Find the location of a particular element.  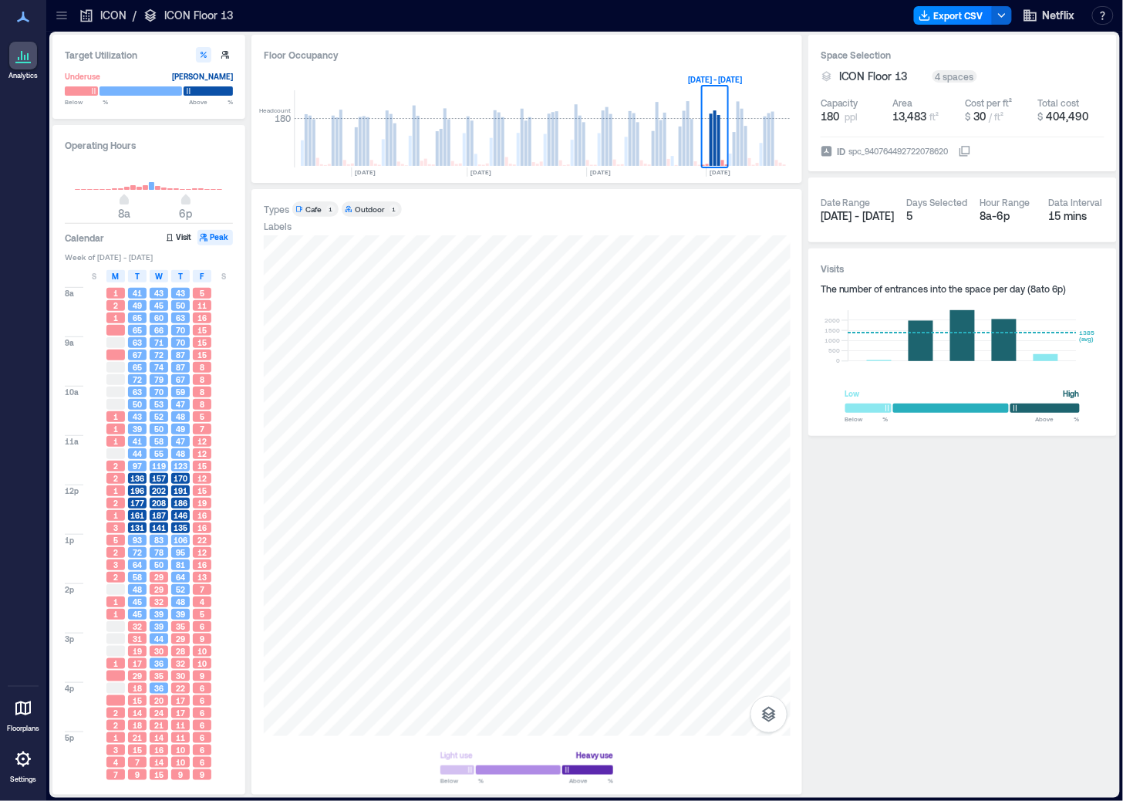

span: 131 is located at coordinates (137, 528).